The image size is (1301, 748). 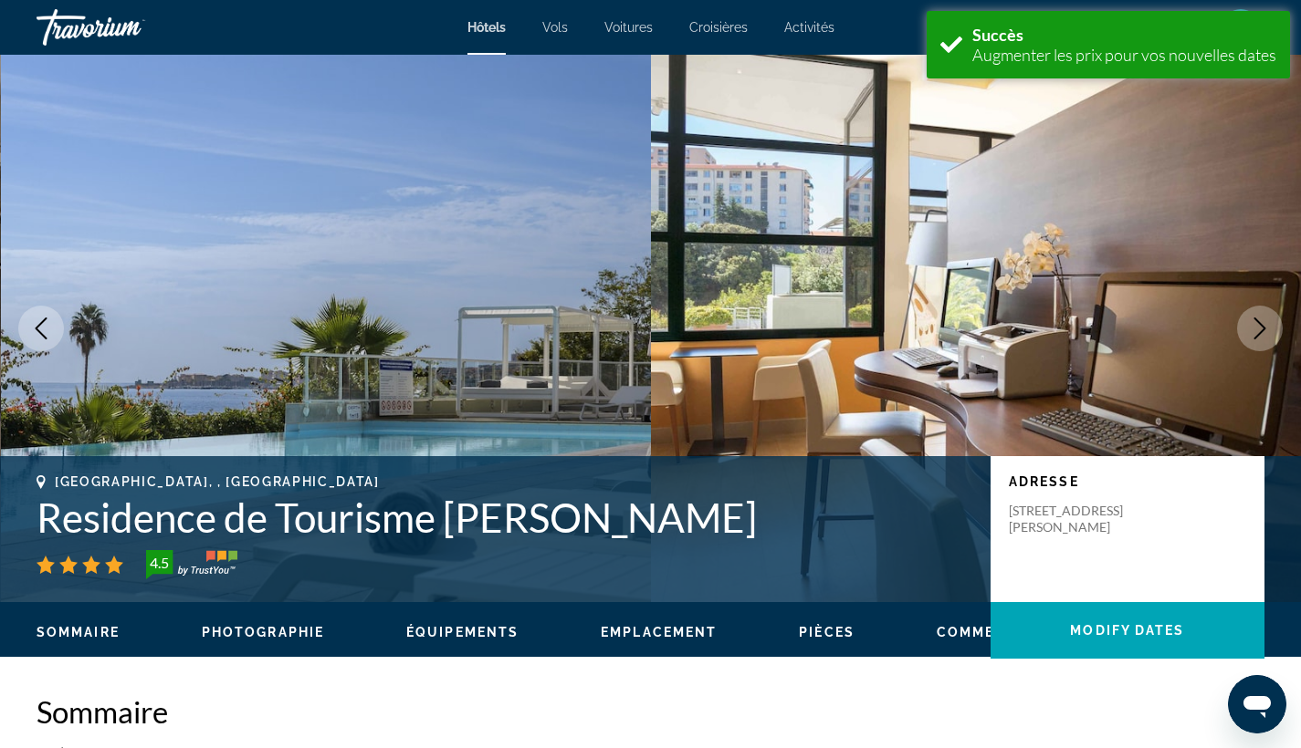 What do you see at coordinates (128, 27) in the screenshot?
I see `a: Travorium` at bounding box center [128, 27].